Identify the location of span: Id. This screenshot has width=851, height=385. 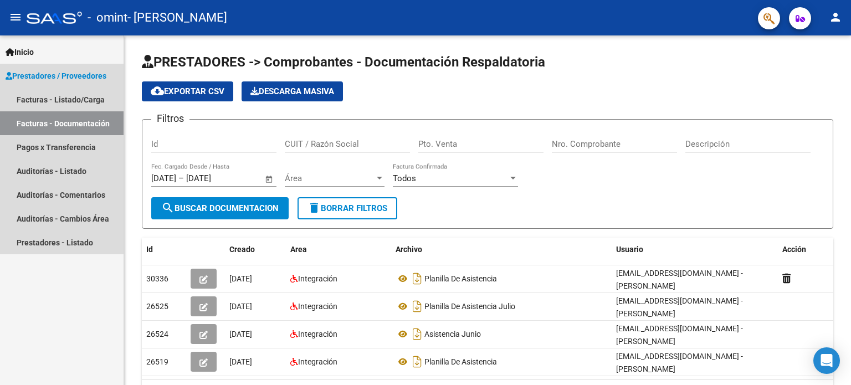
(150, 249).